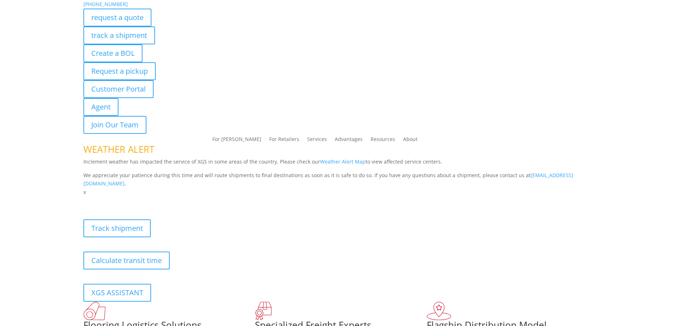 The height and width of the screenshot is (326, 682). I want to click on a: Request a pickup, so click(120, 71).